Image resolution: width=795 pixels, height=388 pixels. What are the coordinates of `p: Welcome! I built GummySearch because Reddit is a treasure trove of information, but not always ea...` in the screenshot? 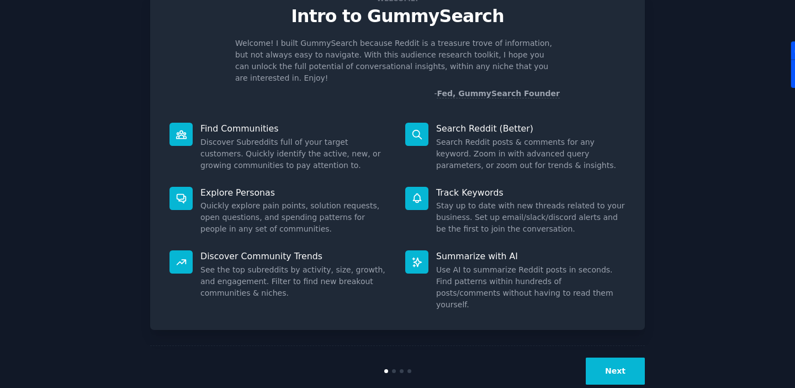 It's located at (397, 61).